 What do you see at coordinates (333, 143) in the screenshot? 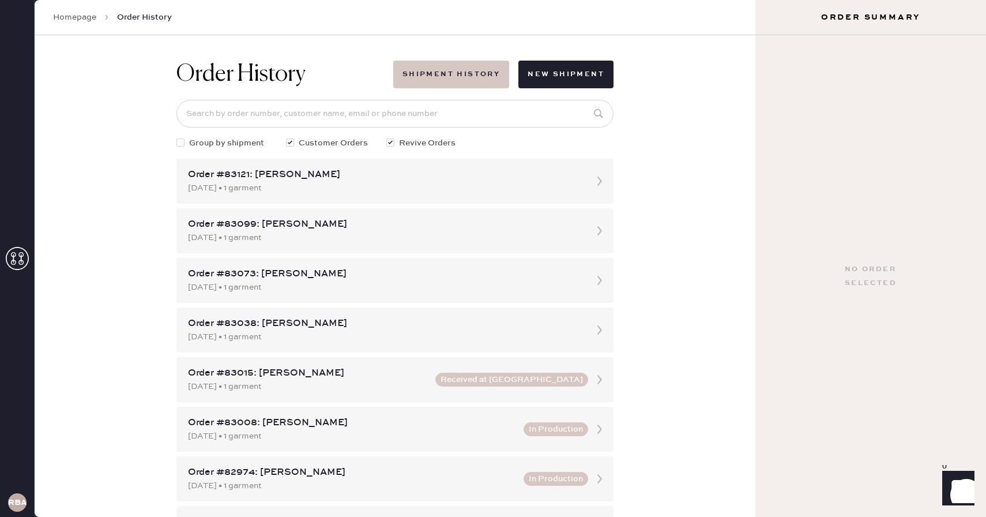
I see `span: Customer Orders` at bounding box center [333, 143].